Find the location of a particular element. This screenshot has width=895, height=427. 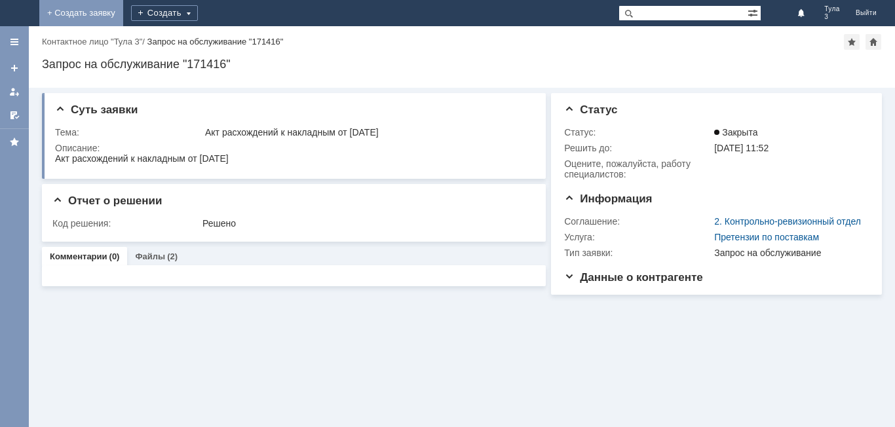

a: Файлы is located at coordinates (150, 256).